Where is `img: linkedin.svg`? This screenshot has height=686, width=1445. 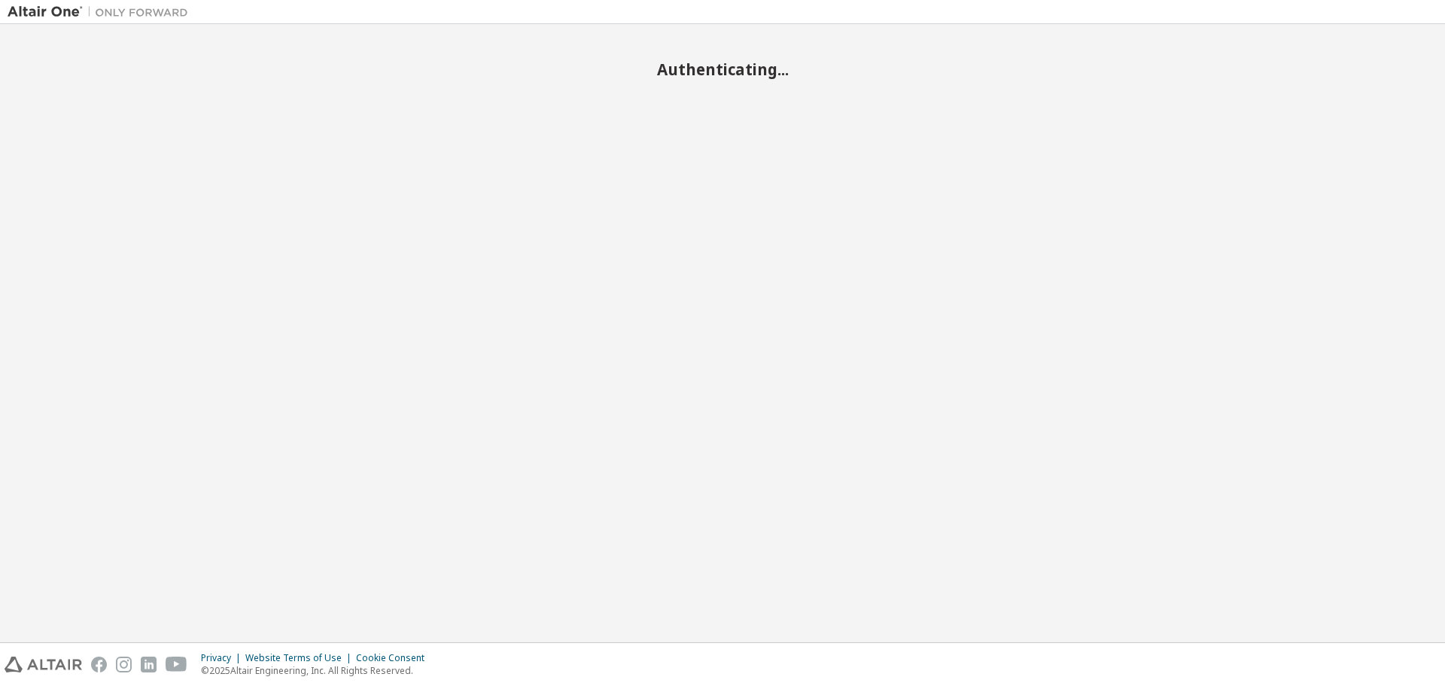 img: linkedin.svg is located at coordinates (148, 664).